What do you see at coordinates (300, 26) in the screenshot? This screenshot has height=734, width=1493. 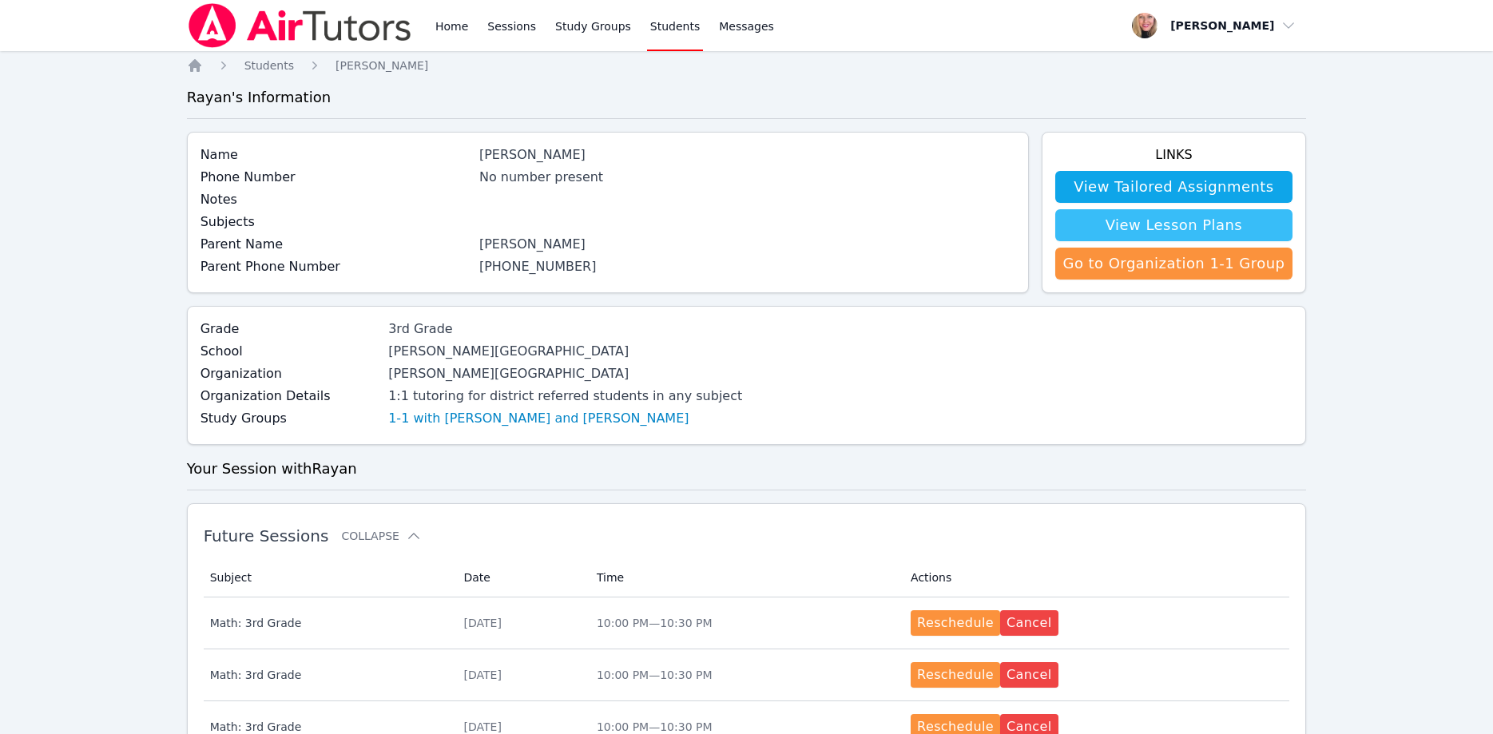 I see `img: Air Tutors` at bounding box center [300, 26].